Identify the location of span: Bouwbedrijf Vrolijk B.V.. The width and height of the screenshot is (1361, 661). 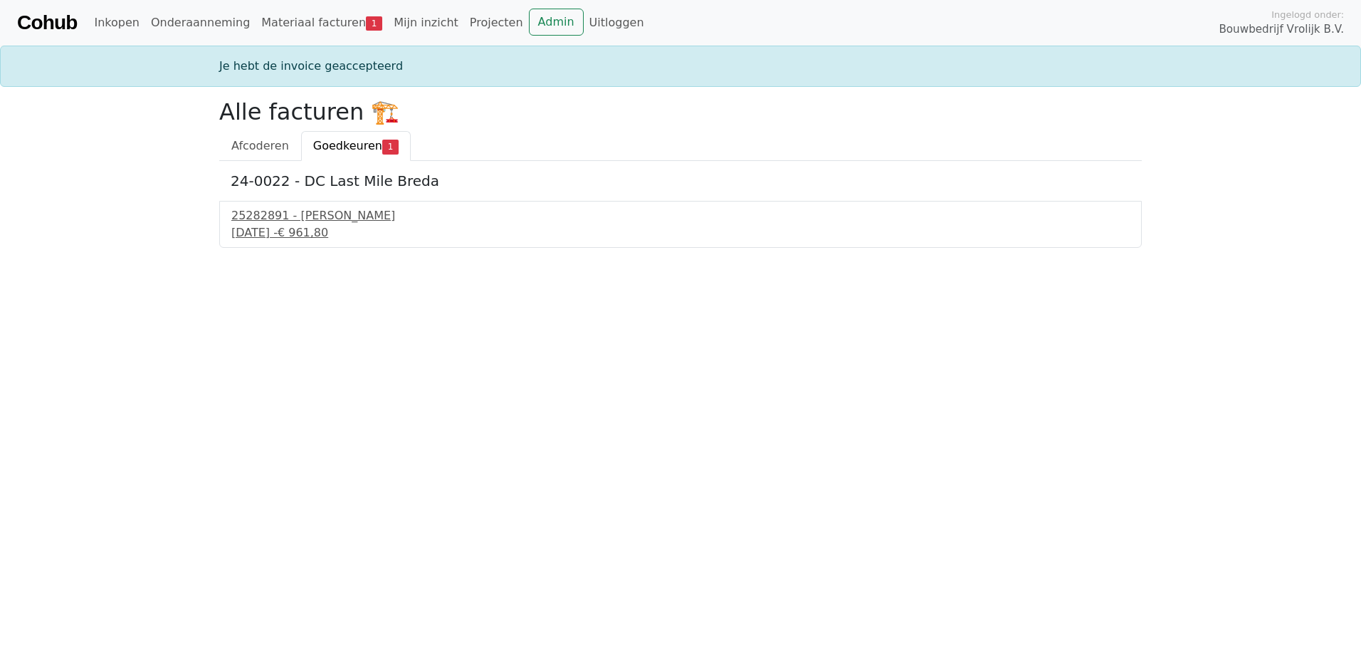
(1281, 29).